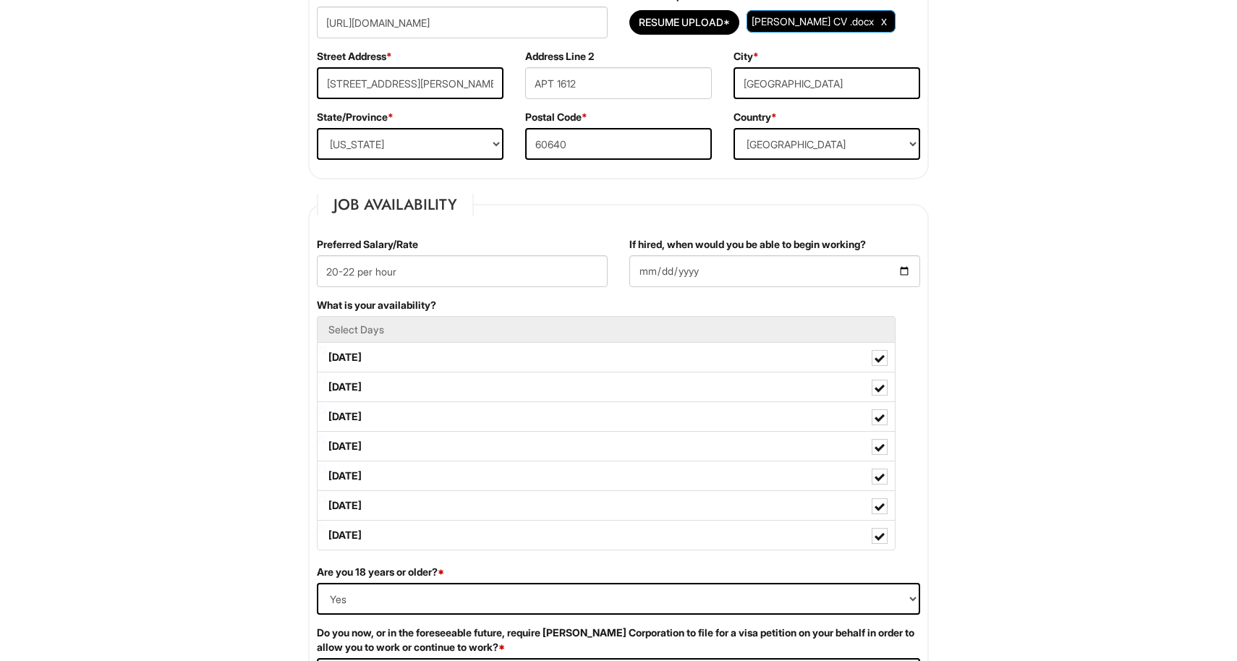  I want to click on label: State/Province, so click(355, 117).